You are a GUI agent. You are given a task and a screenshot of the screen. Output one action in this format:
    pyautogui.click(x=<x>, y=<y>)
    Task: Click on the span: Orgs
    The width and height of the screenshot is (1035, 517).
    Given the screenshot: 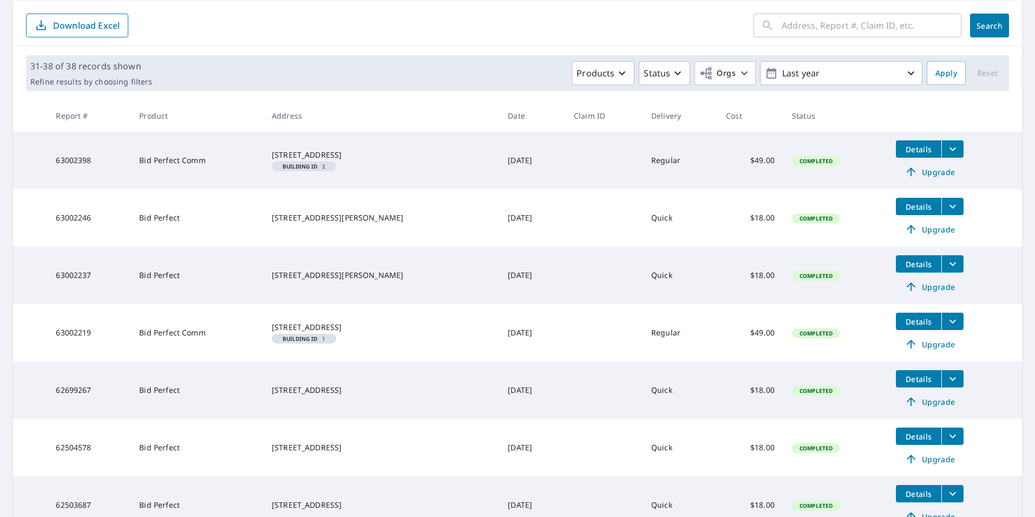 What is the action you would take?
    pyautogui.click(x=717, y=73)
    